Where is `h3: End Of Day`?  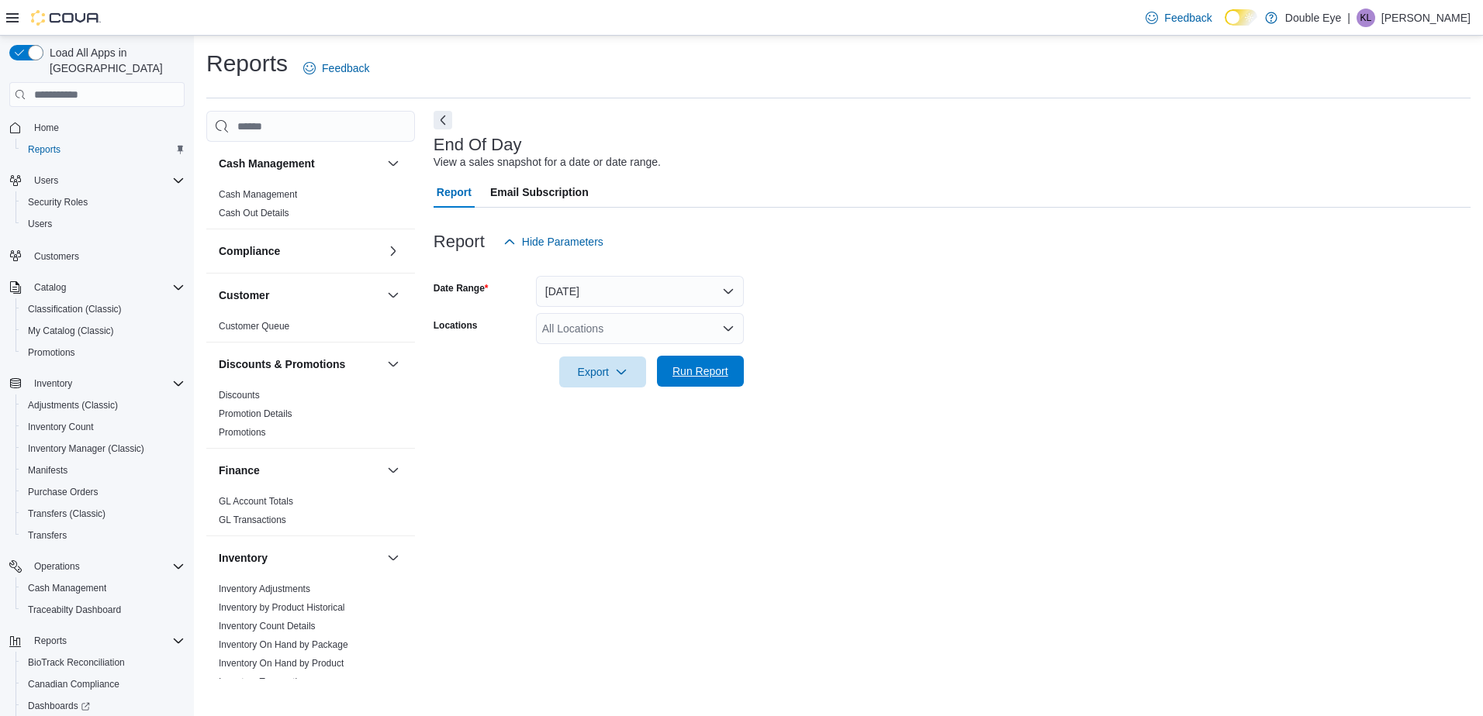
h3: End Of Day is located at coordinates (478, 145).